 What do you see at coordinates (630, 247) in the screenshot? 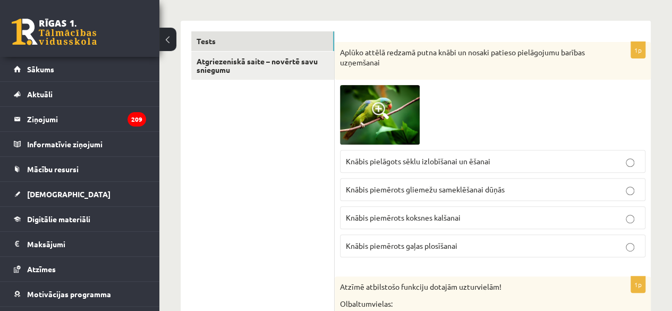
I see `input: Knābis piemērots gaļas plosīšanai` at bounding box center [630, 247].